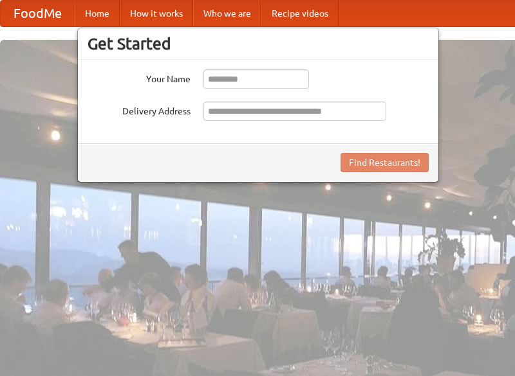 The image size is (515, 376). What do you see at coordinates (258, 44) in the screenshot?
I see `h3: Get Started` at bounding box center [258, 44].